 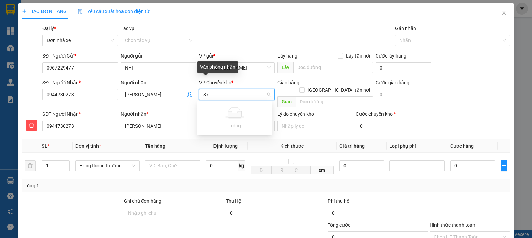 I want to click on span: Giao, so click(x=286, y=102).